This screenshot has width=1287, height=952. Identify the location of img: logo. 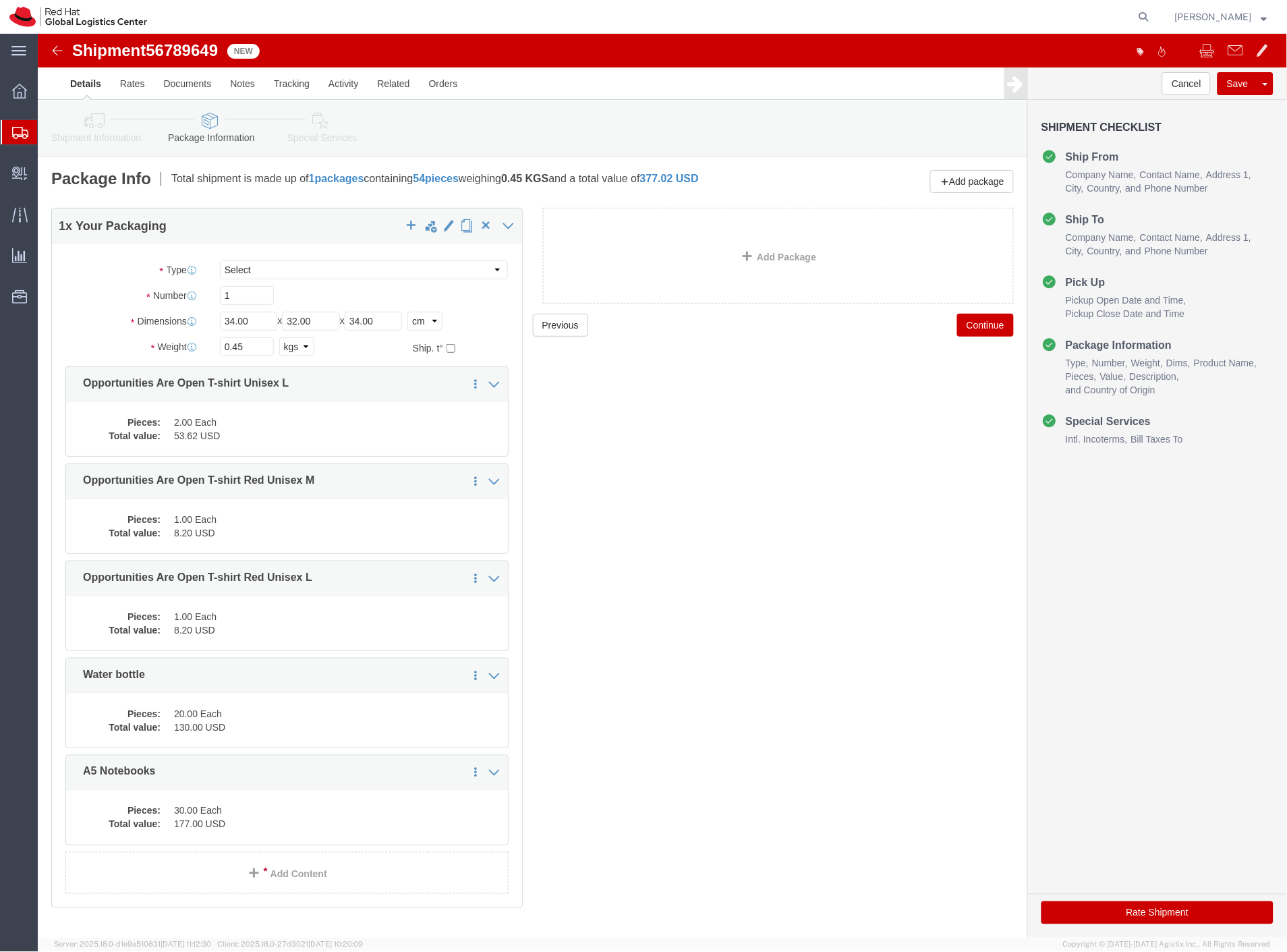
(78, 17).